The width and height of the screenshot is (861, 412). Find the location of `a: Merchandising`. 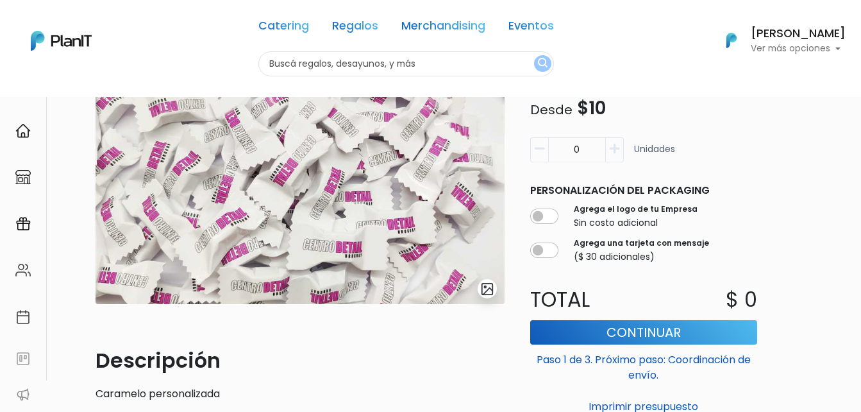

a: Merchandising is located at coordinates (443, 28).